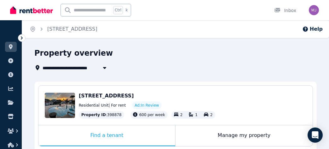 The width and height of the screenshot is (329, 149). Describe the element at coordinates (152, 114) in the screenshot. I see `span: 600 per week` at that location.